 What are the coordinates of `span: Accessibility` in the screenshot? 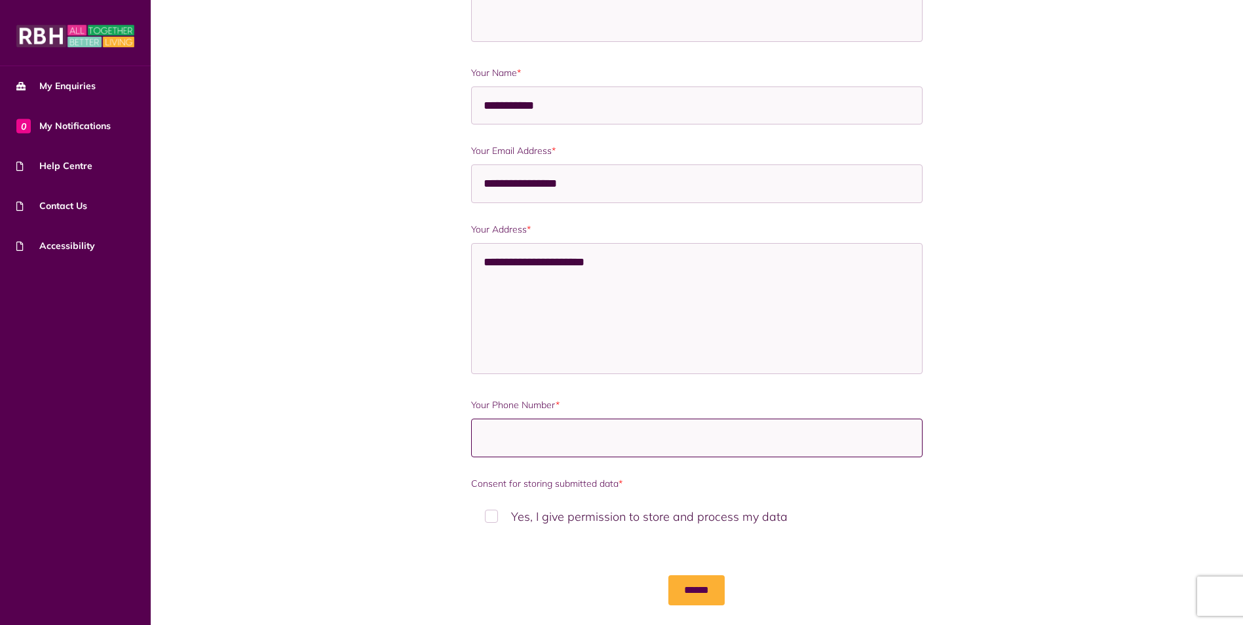 It's located at (56, 246).